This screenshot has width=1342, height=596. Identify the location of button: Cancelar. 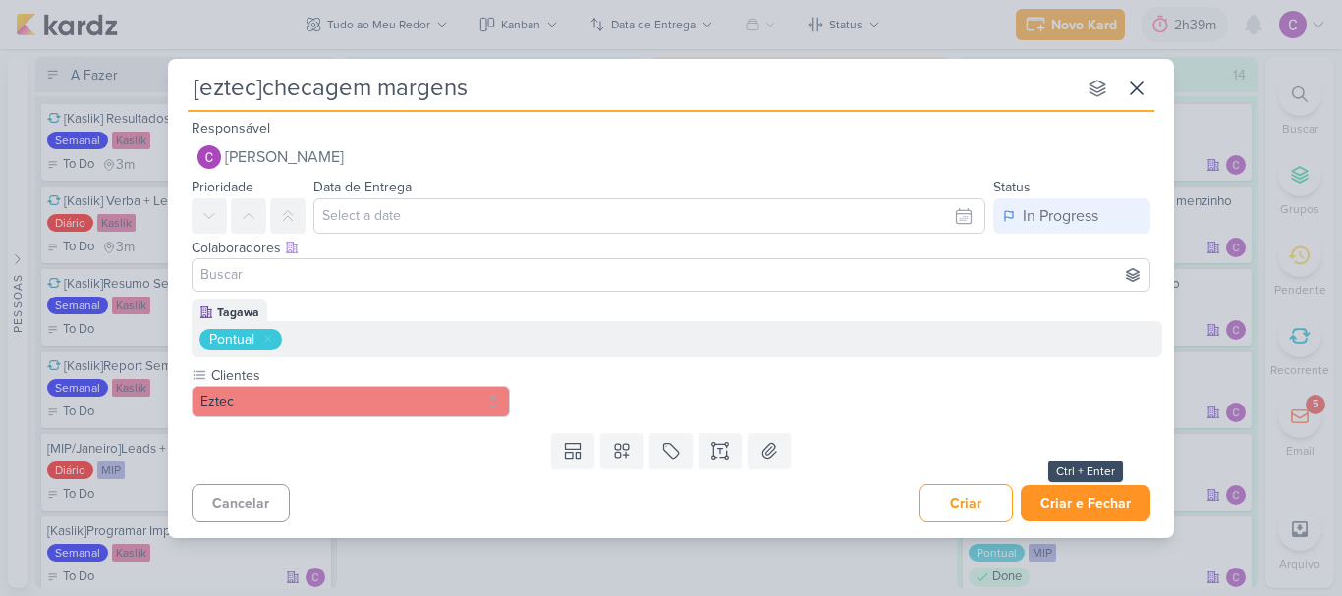
(241, 503).